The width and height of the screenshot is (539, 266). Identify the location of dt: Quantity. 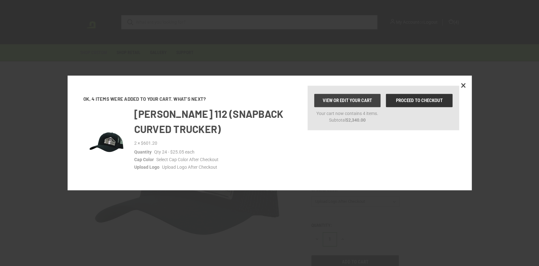
(143, 152).